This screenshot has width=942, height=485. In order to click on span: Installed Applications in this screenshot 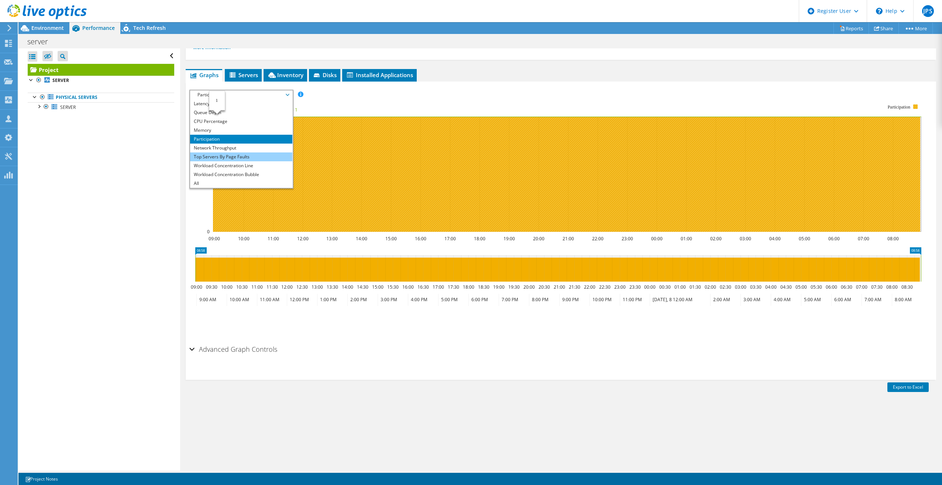, I will do `click(380, 75)`.